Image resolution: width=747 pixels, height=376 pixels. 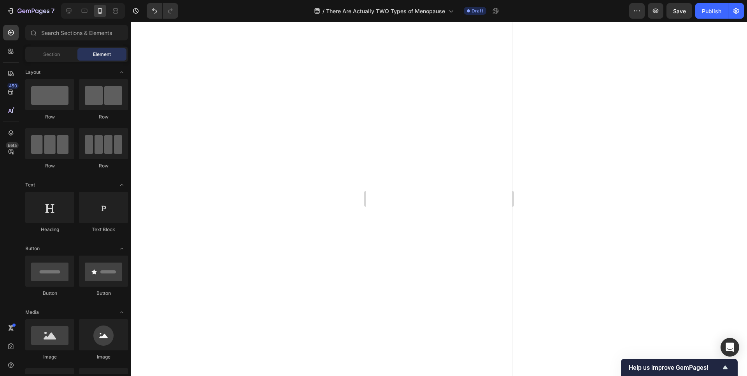 What do you see at coordinates (162, 11) in the screenshot?
I see `div: Undo/Redo` at bounding box center [162, 11].